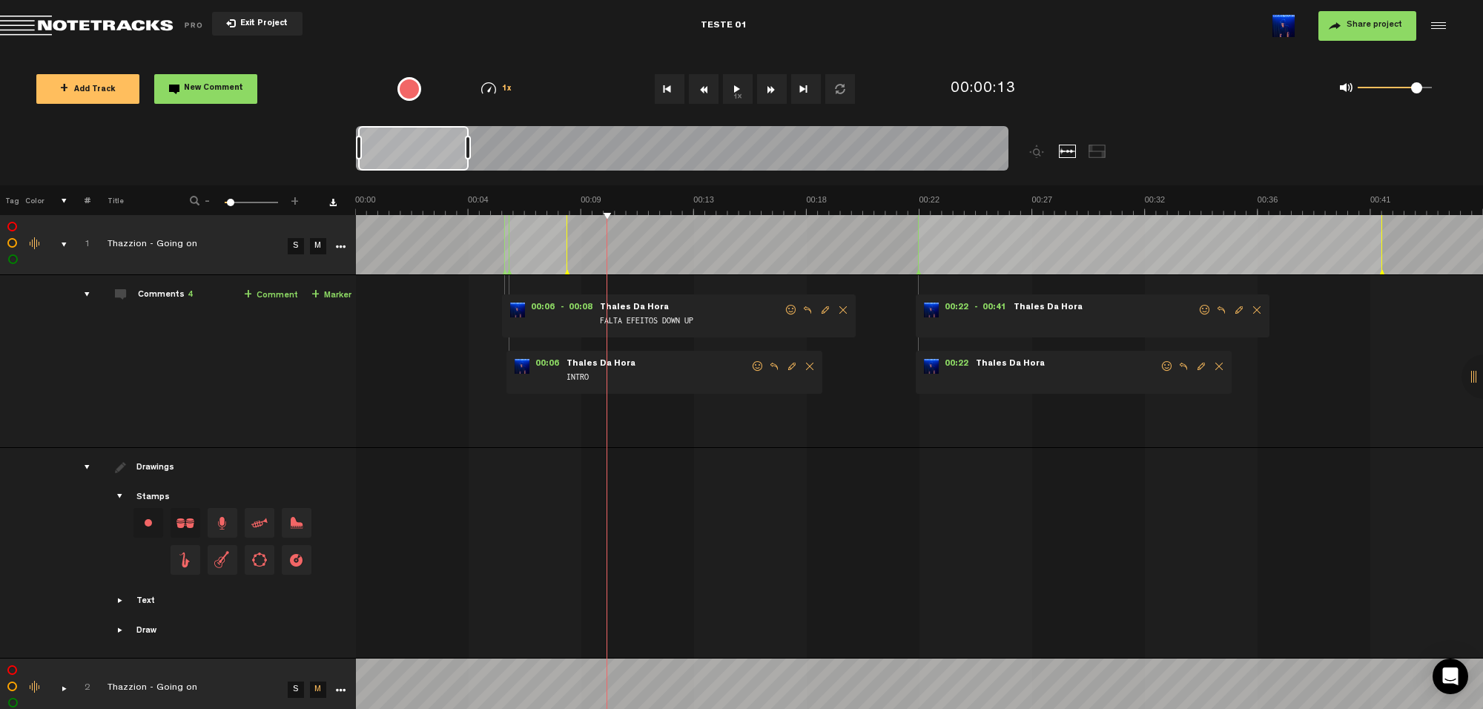  I want to click on span: Share project, so click(1374, 25).